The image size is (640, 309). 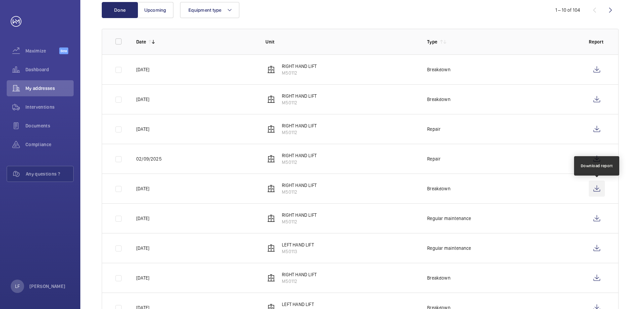 I want to click on span: My addresses, so click(x=50, y=88).